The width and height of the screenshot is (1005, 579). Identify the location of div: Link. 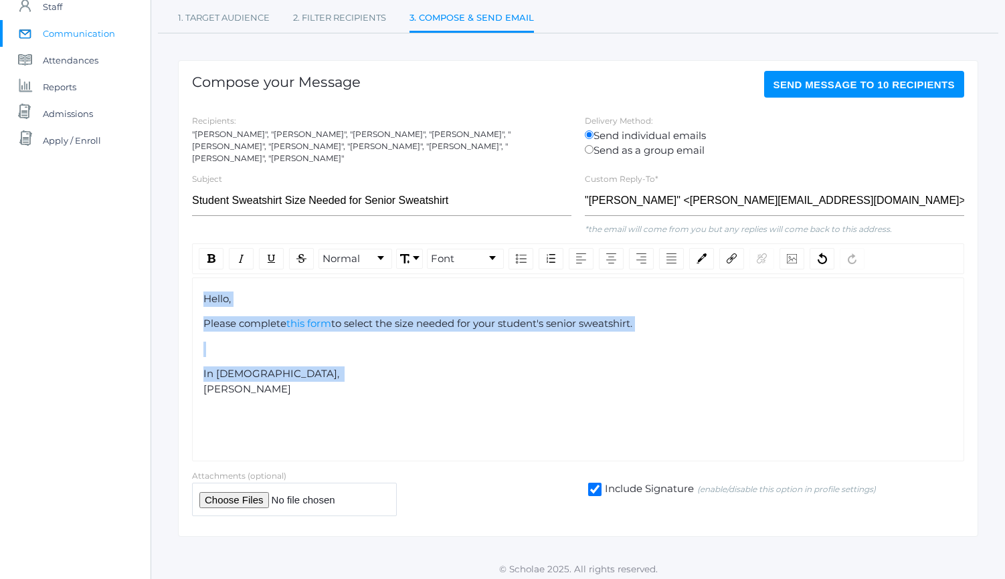
(731, 259).